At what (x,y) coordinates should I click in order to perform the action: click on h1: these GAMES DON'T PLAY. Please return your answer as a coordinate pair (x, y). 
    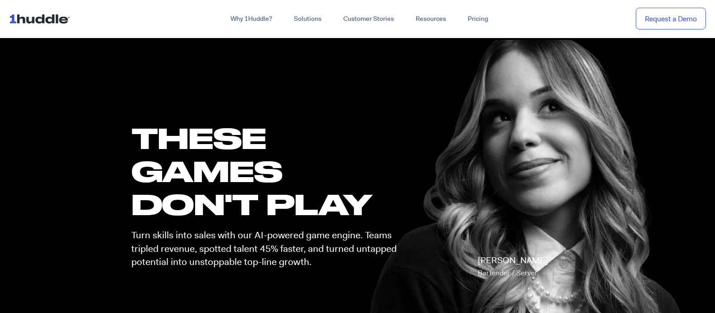
    Looking at the image, I should click on (268, 171).